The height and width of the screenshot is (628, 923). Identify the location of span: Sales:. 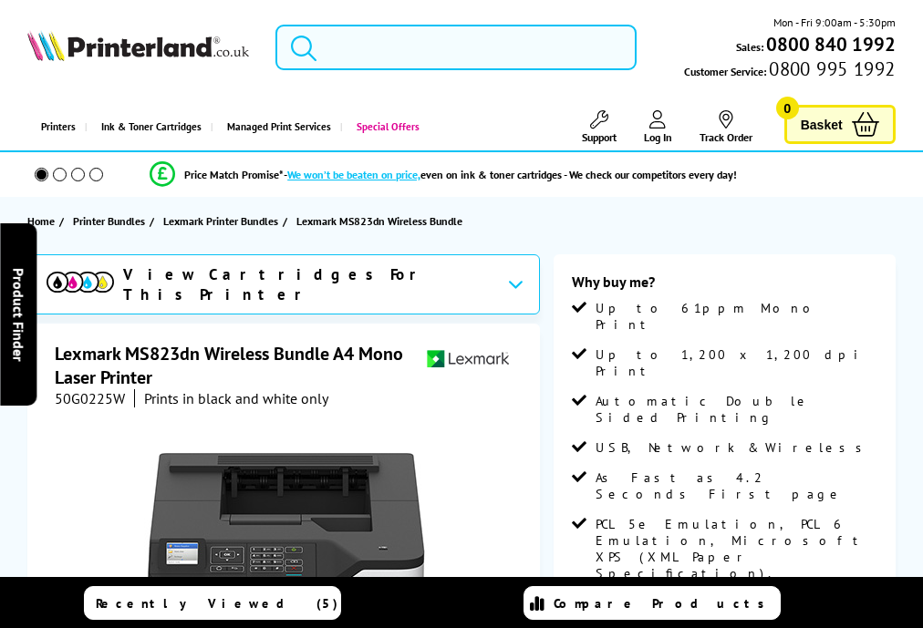
(750, 47).